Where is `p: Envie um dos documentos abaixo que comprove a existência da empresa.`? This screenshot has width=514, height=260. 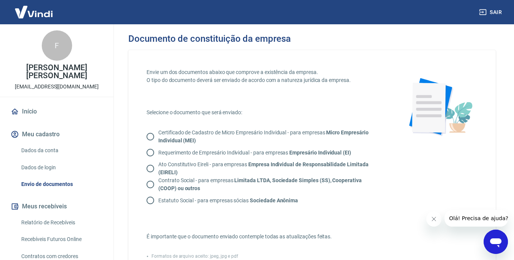
p: Envie um dos documentos abaixo que comprove a existência da empresa. is located at coordinates (265, 72).